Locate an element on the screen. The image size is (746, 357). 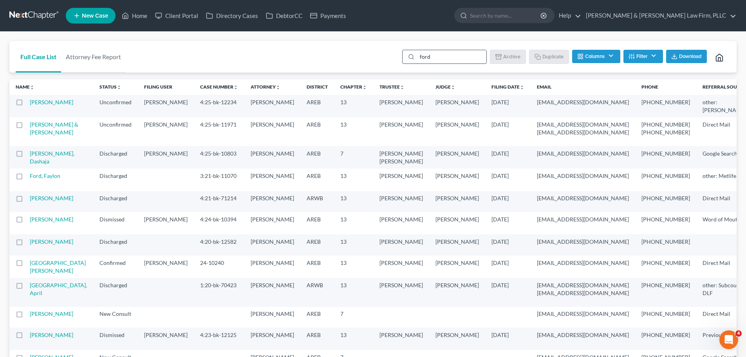
a: Home is located at coordinates (134, 16).